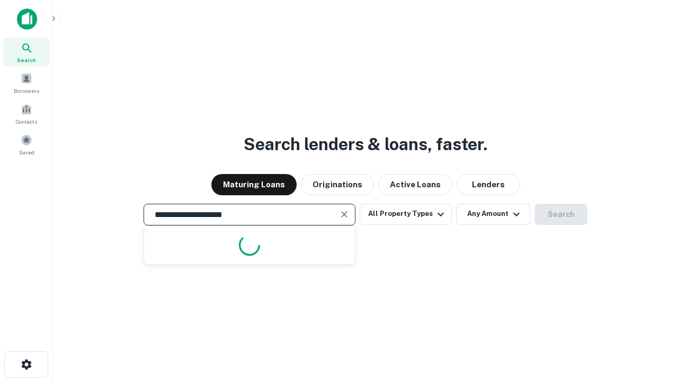  I want to click on button: Lenders, so click(489, 184).